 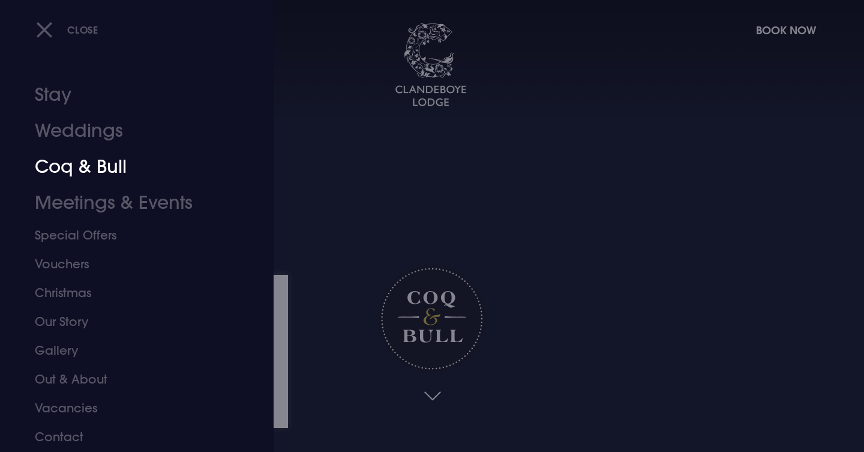 I want to click on a: Gallery, so click(x=130, y=351).